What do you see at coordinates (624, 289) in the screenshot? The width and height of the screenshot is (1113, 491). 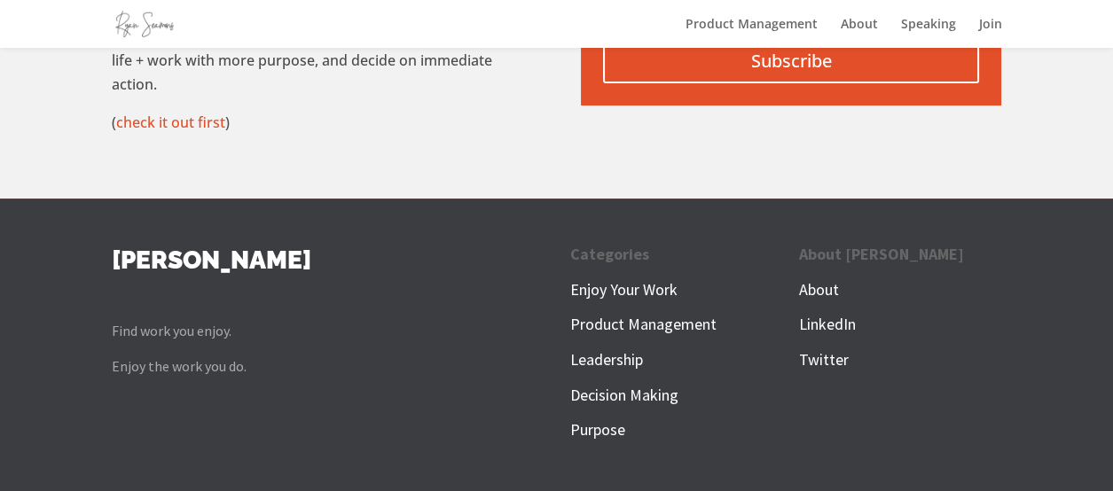 I see `a: Enjoy Your Work` at bounding box center [624, 289].